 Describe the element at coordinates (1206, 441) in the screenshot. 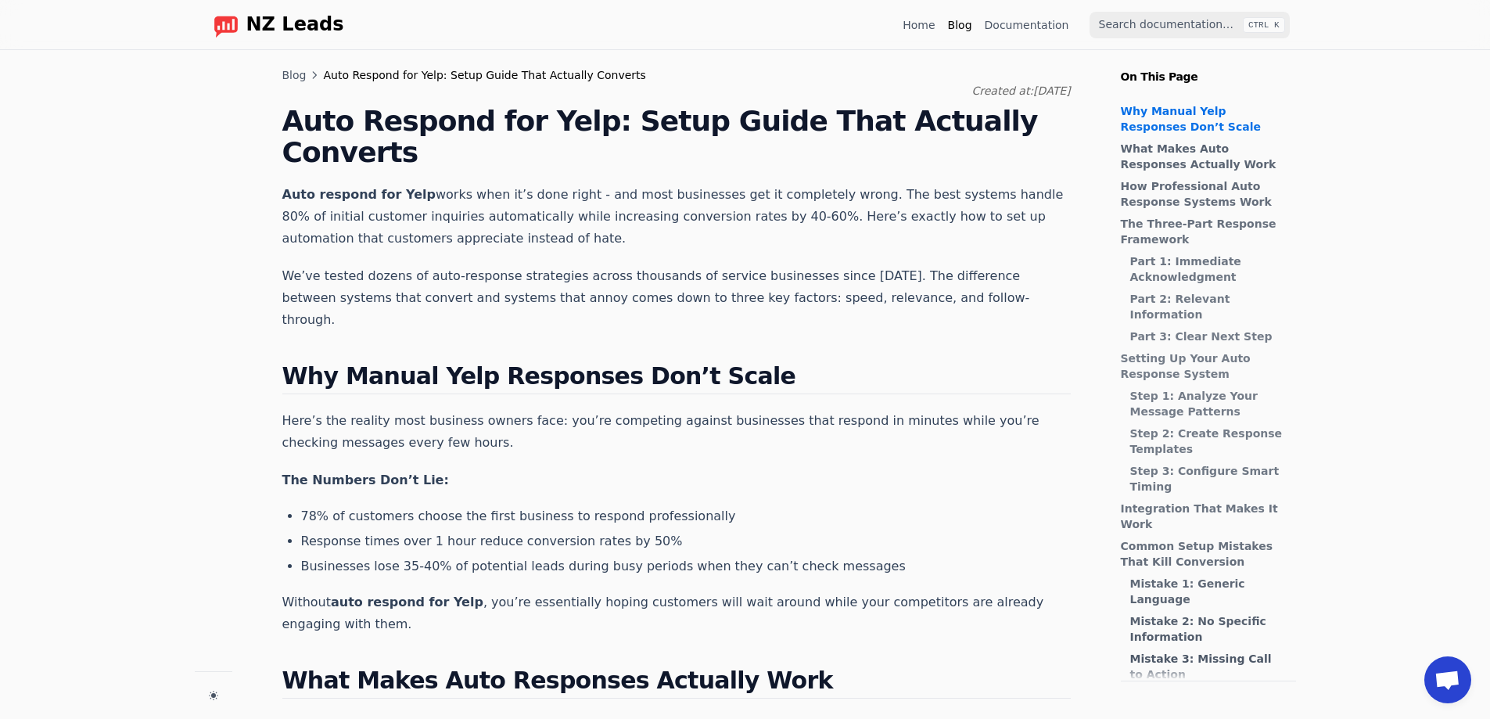

I see `strong: Step 2: Create Response Templates` at that location.